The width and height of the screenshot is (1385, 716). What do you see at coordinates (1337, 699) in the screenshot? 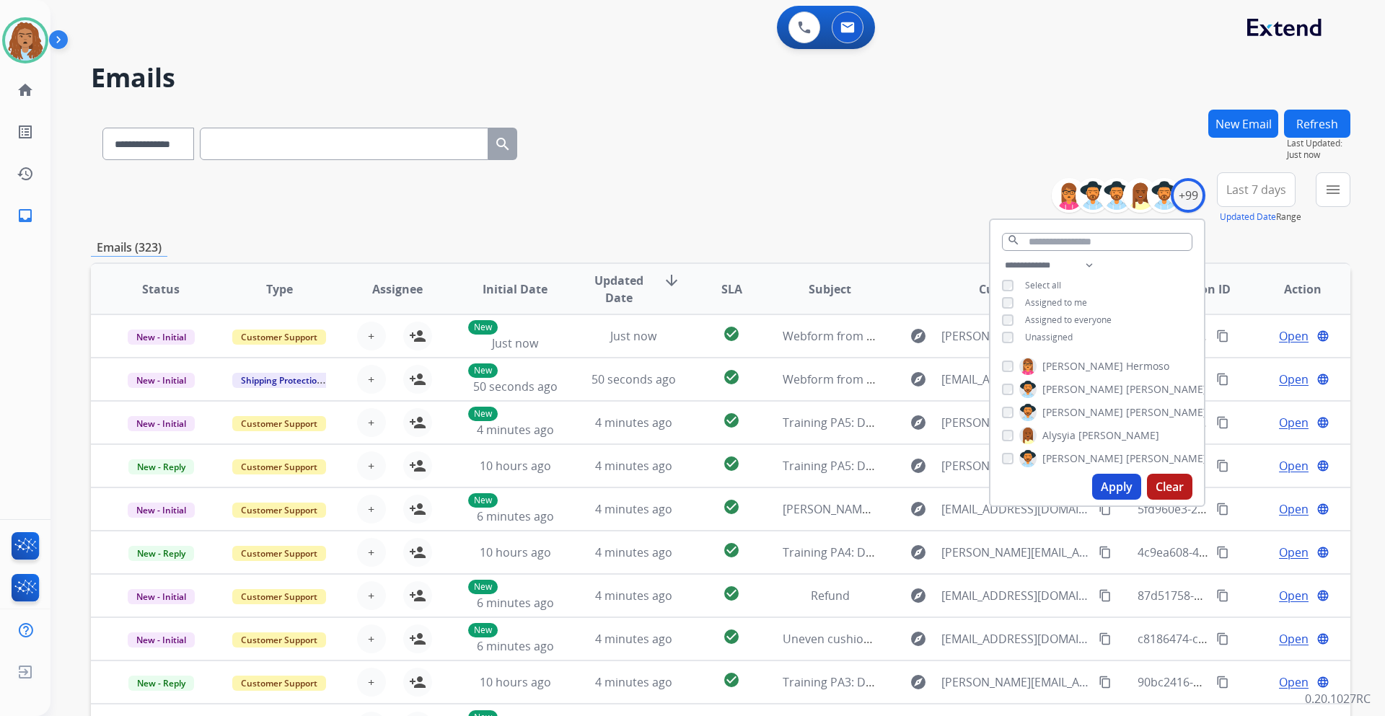
I see `p: 0.20.1027RC` at bounding box center [1337, 699].